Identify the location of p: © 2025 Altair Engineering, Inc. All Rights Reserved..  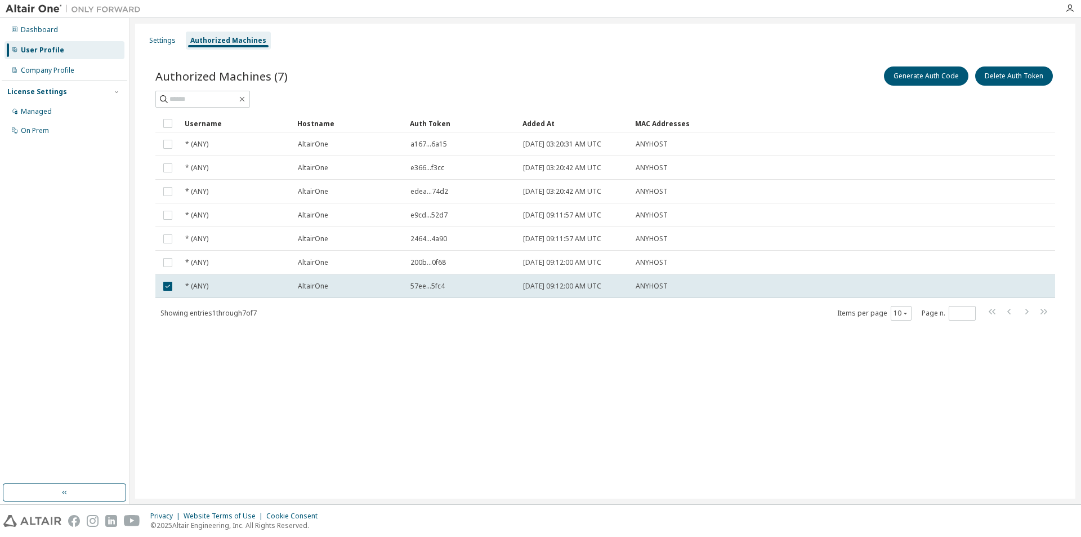
(237, 525).